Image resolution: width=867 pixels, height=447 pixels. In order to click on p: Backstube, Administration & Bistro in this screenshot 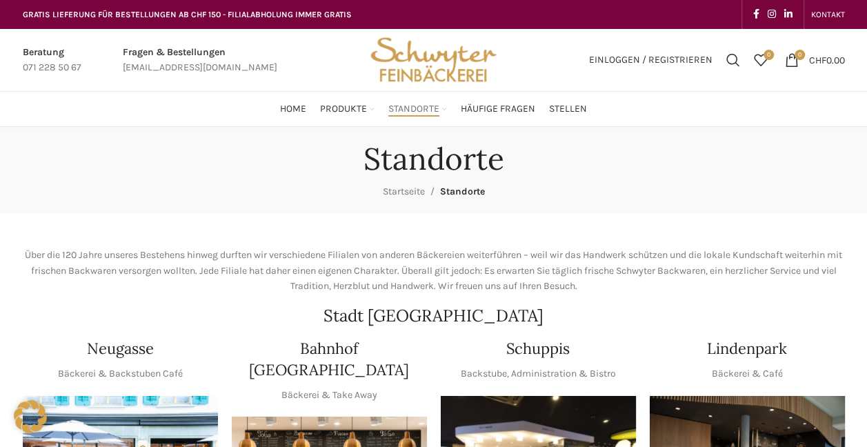, I will do `click(538, 374)`.